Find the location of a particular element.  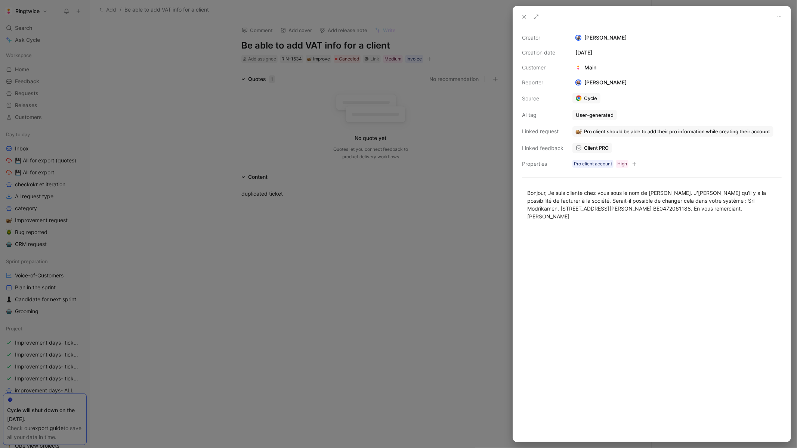

div: Linked feedback is located at coordinates (542, 148).